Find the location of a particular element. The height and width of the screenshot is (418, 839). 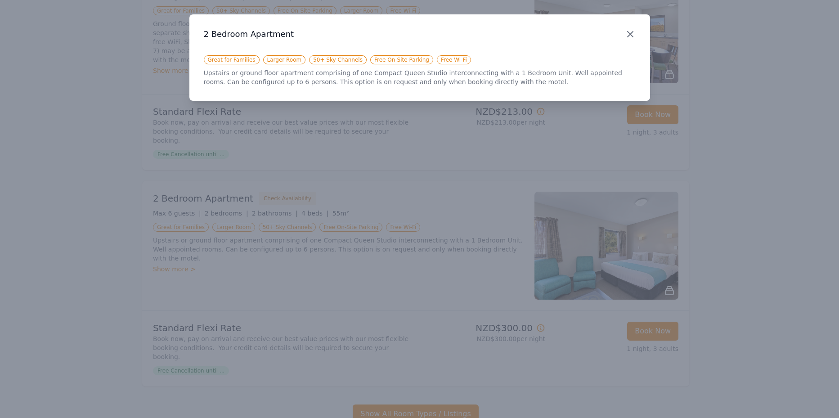

span: Free Wi-Fi is located at coordinates (454, 60).